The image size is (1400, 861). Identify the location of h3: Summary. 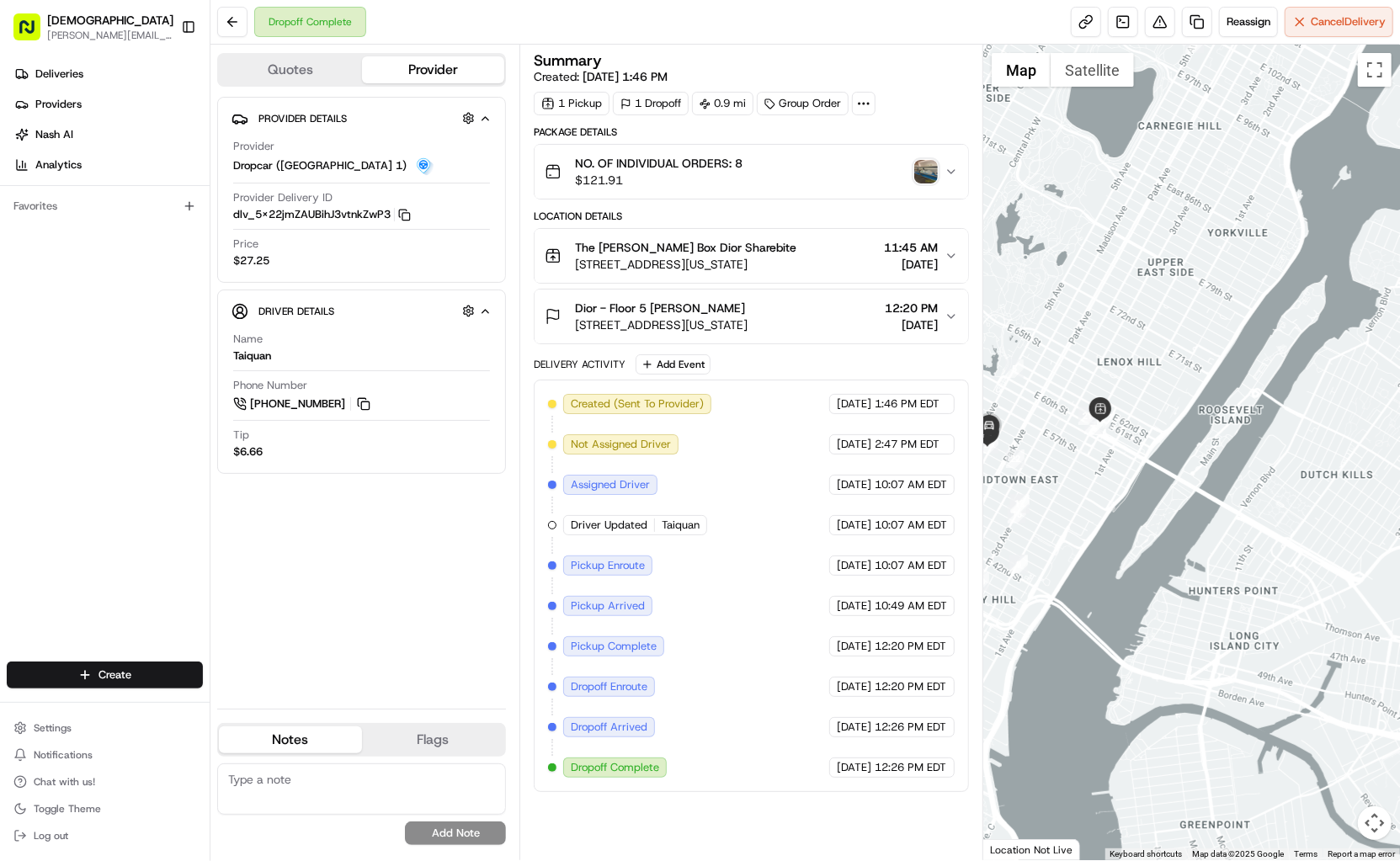
(567, 60).